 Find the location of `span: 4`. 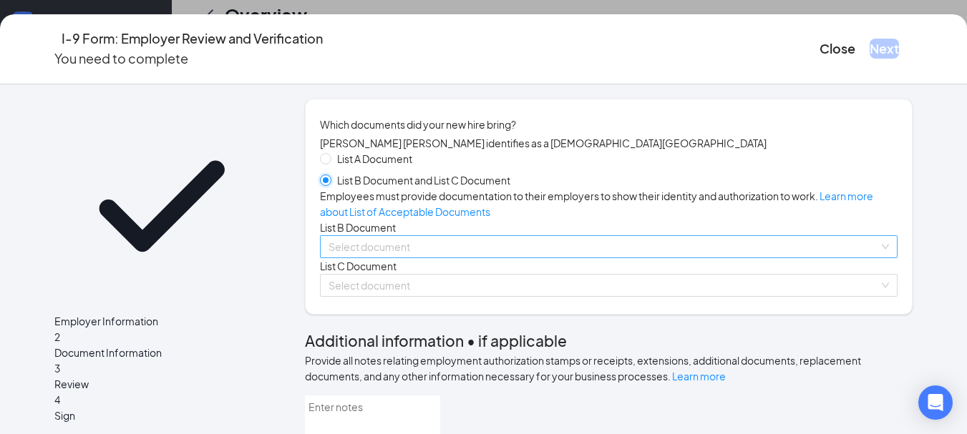

span: 4 is located at coordinates (57, 400).